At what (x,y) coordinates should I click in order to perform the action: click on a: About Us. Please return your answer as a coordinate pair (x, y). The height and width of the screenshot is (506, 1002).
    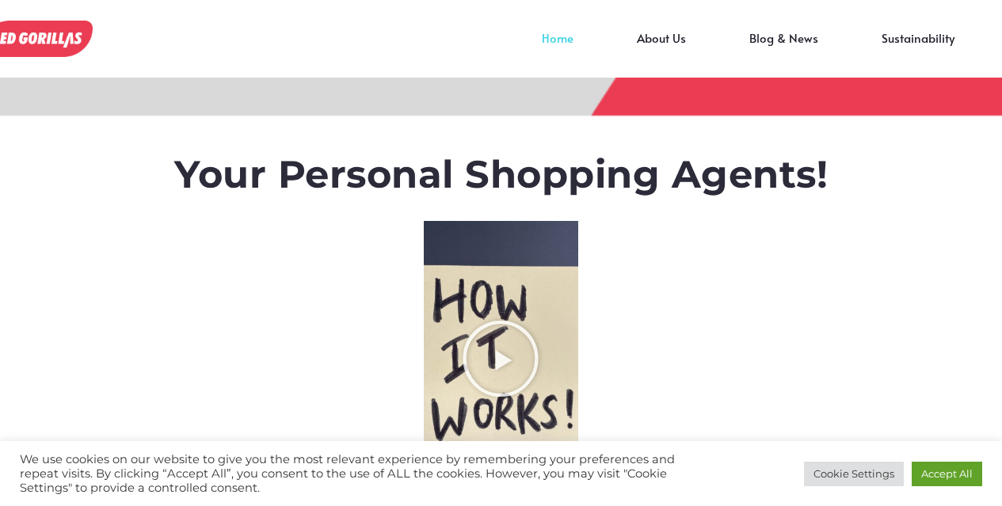
    Looking at the image, I should click on (661, 50).